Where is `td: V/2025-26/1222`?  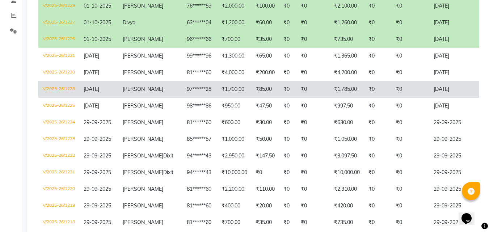
td: V/2025-26/1222 is located at coordinates (59, 156).